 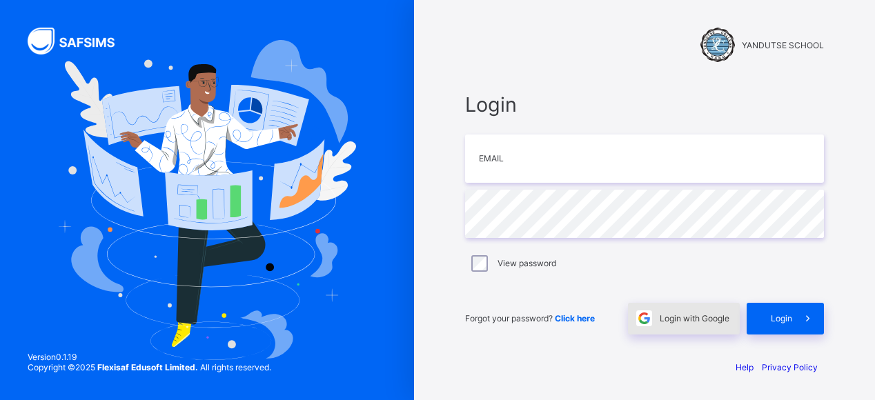 I want to click on span: Version 0.1.19, so click(x=149, y=357).